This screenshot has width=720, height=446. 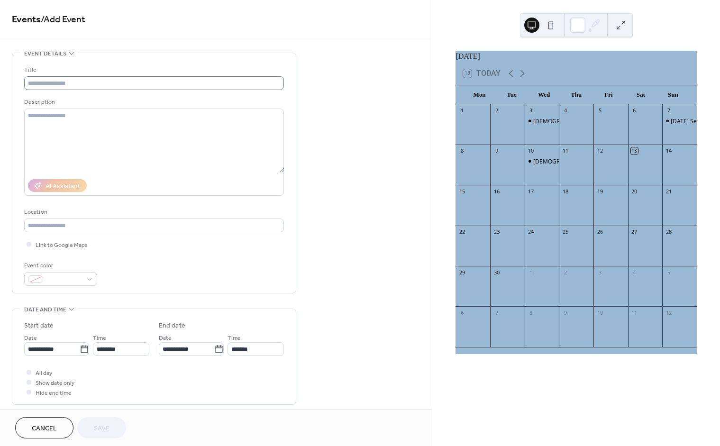 What do you see at coordinates (634, 191) in the screenshot?
I see `div: 20` at bounding box center [634, 191].